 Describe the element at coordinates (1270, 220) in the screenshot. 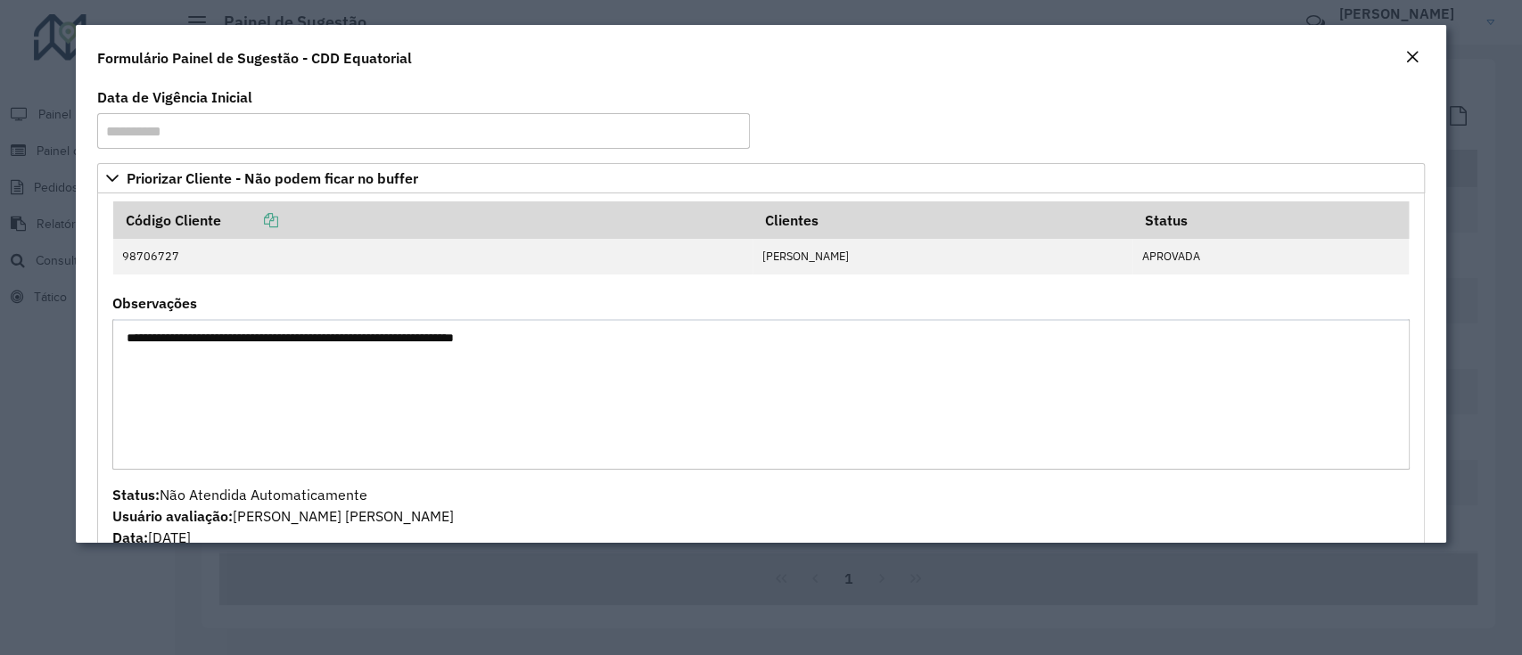

I see `th: Status` at that location.